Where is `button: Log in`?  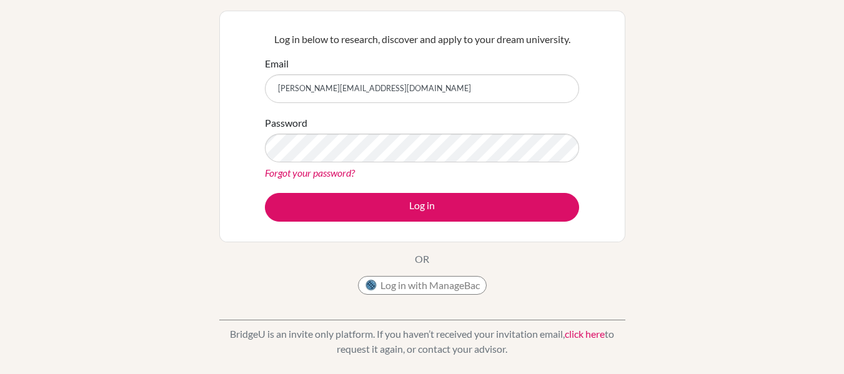 button: Log in is located at coordinates (422, 207).